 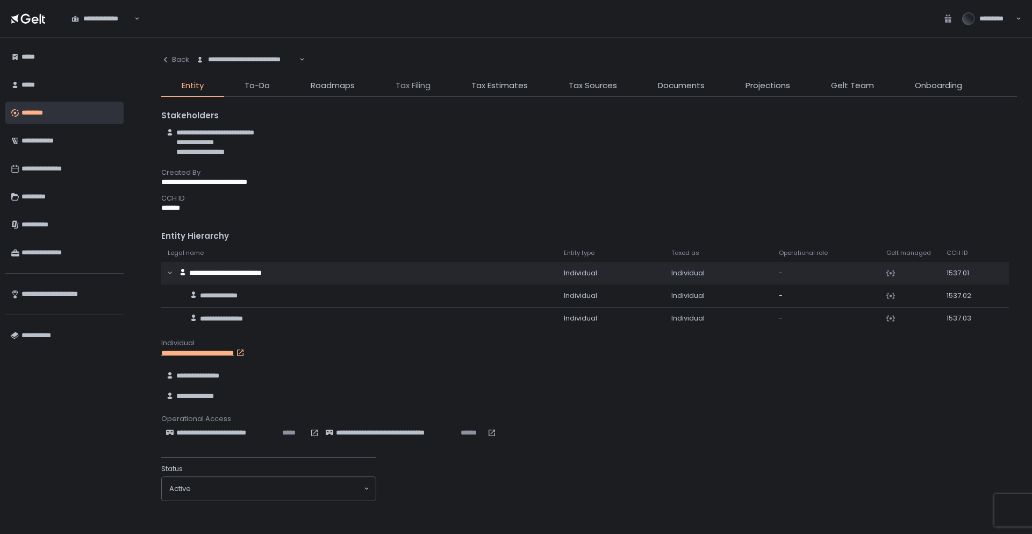 I want to click on span: Documents, so click(x=681, y=85).